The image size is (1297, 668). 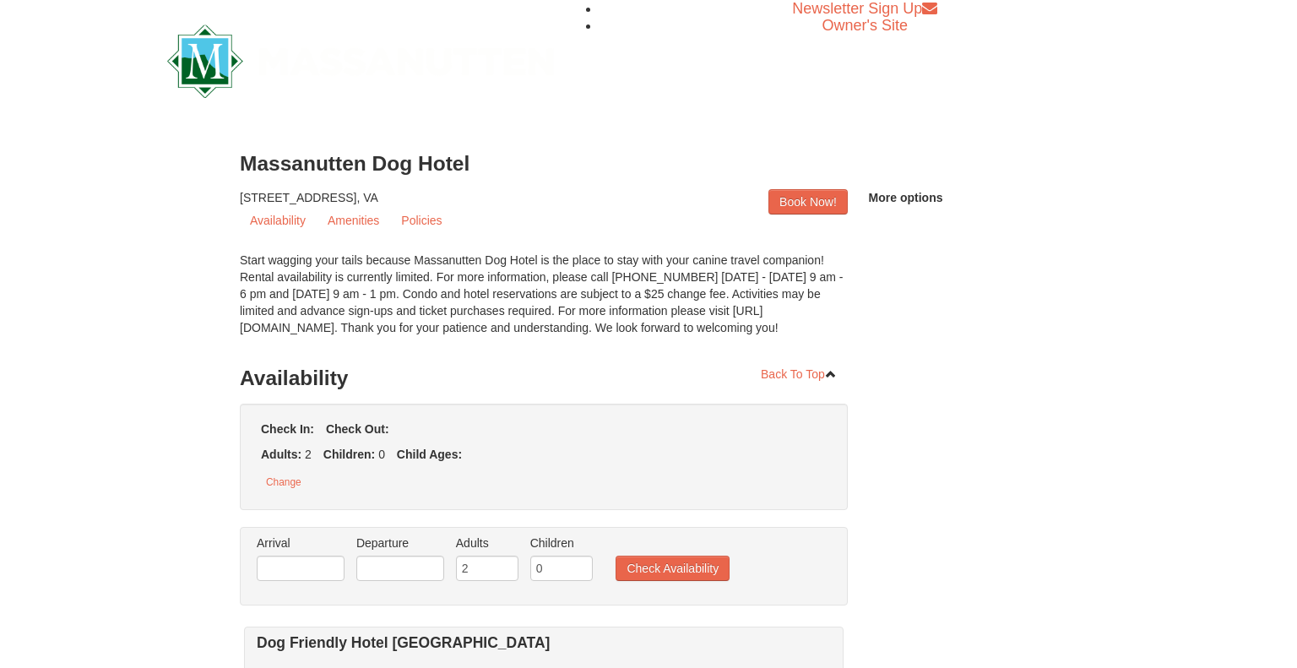 What do you see at coordinates (562, 543) in the screenshot?
I see `label: Children` at bounding box center [562, 543].